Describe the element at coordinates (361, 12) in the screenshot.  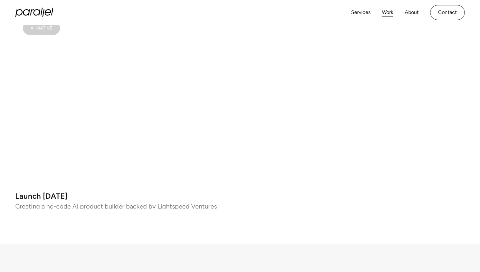
I see `a: Services` at that location.